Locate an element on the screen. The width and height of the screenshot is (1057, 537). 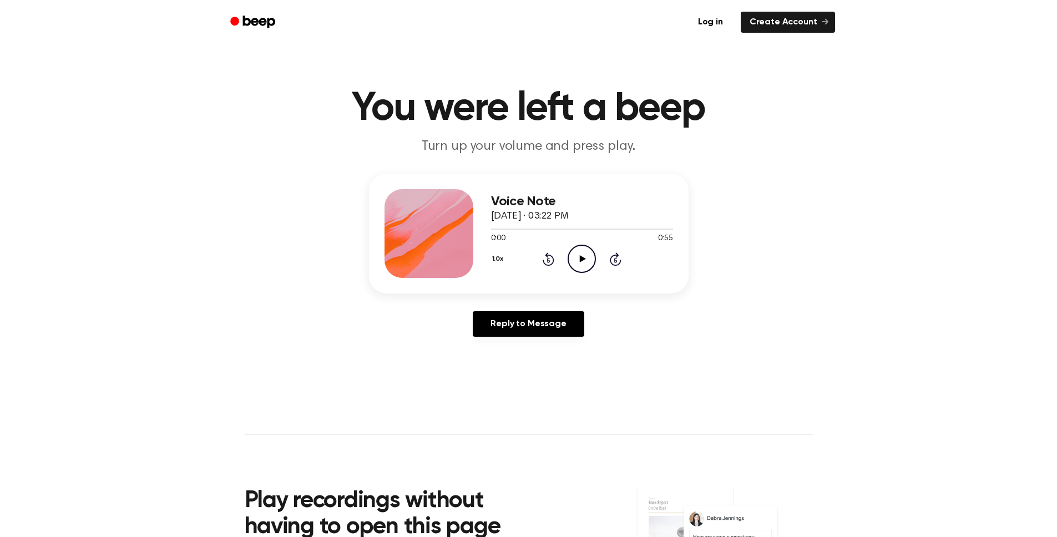
a: Beep is located at coordinates (254, 22).